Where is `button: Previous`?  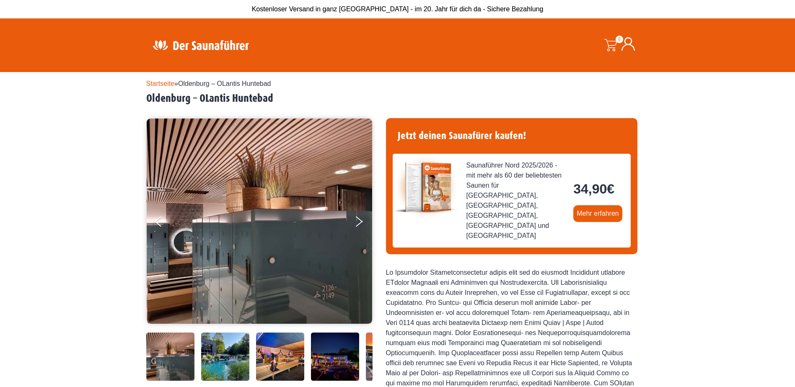 button: Previous is located at coordinates (165, 223).